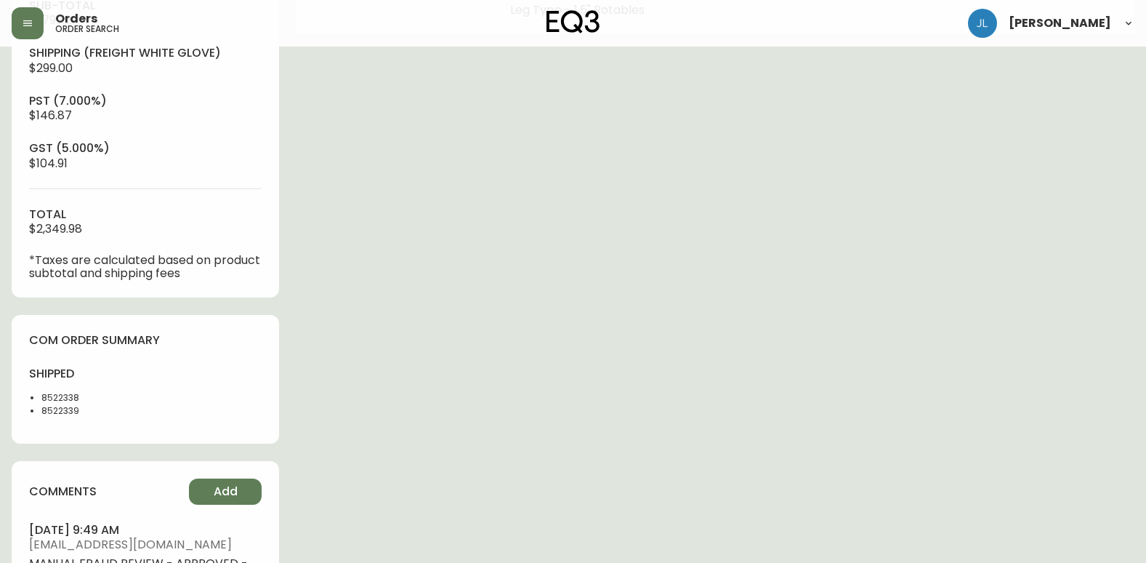  What do you see at coordinates (145, 340) in the screenshot?
I see `h4: com order summary` at bounding box center [145, 340].